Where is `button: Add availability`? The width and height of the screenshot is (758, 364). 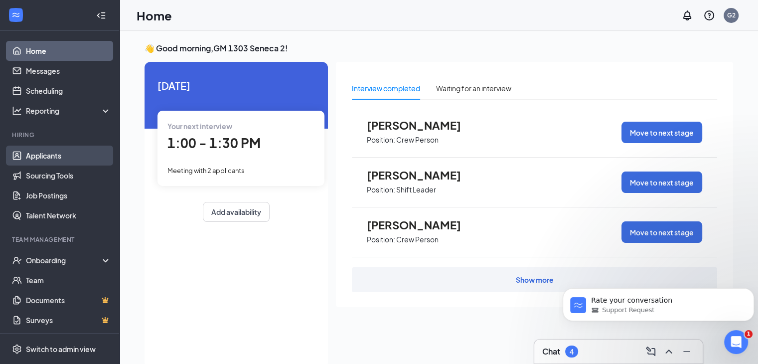 button: Add availability is located at coordinates (236, 212).